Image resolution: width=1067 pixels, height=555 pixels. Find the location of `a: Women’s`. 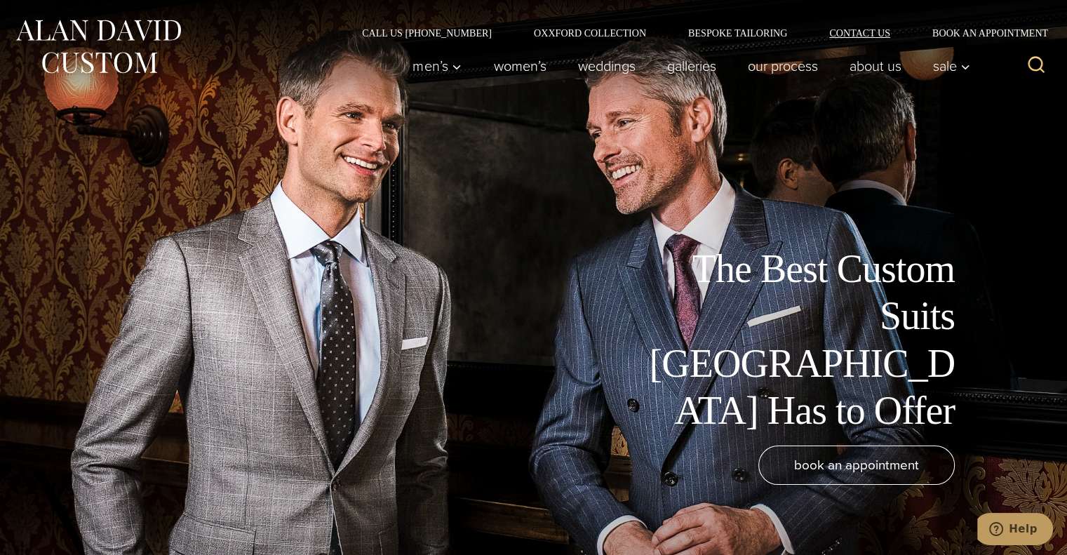

a: Women’s is located at coordinates (520, 66).